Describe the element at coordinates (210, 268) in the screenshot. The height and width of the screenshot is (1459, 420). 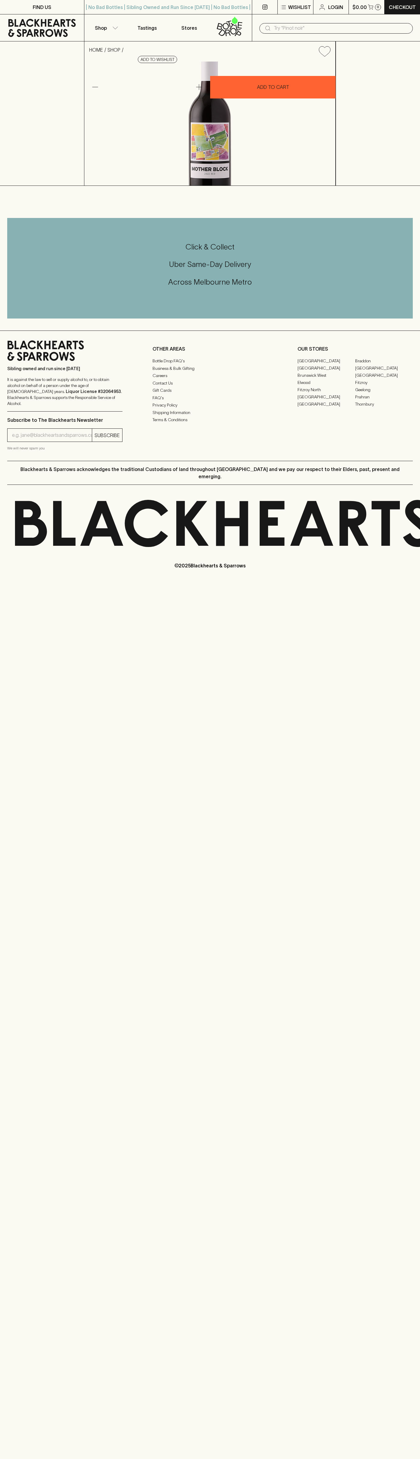
I see `div: Call to action block` at that location.